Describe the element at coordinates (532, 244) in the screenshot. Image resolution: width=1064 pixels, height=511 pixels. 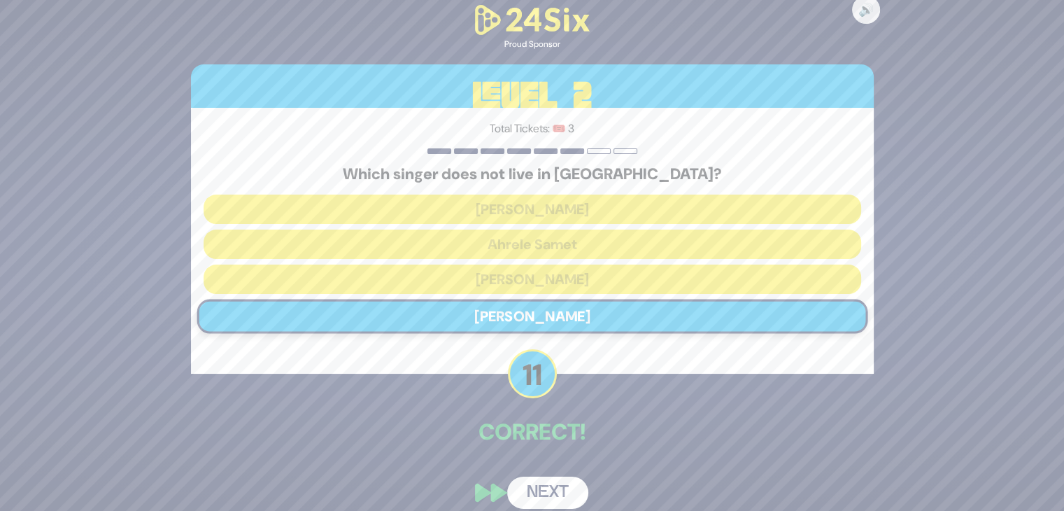
I see `button: Ahrele Samet` at that location.